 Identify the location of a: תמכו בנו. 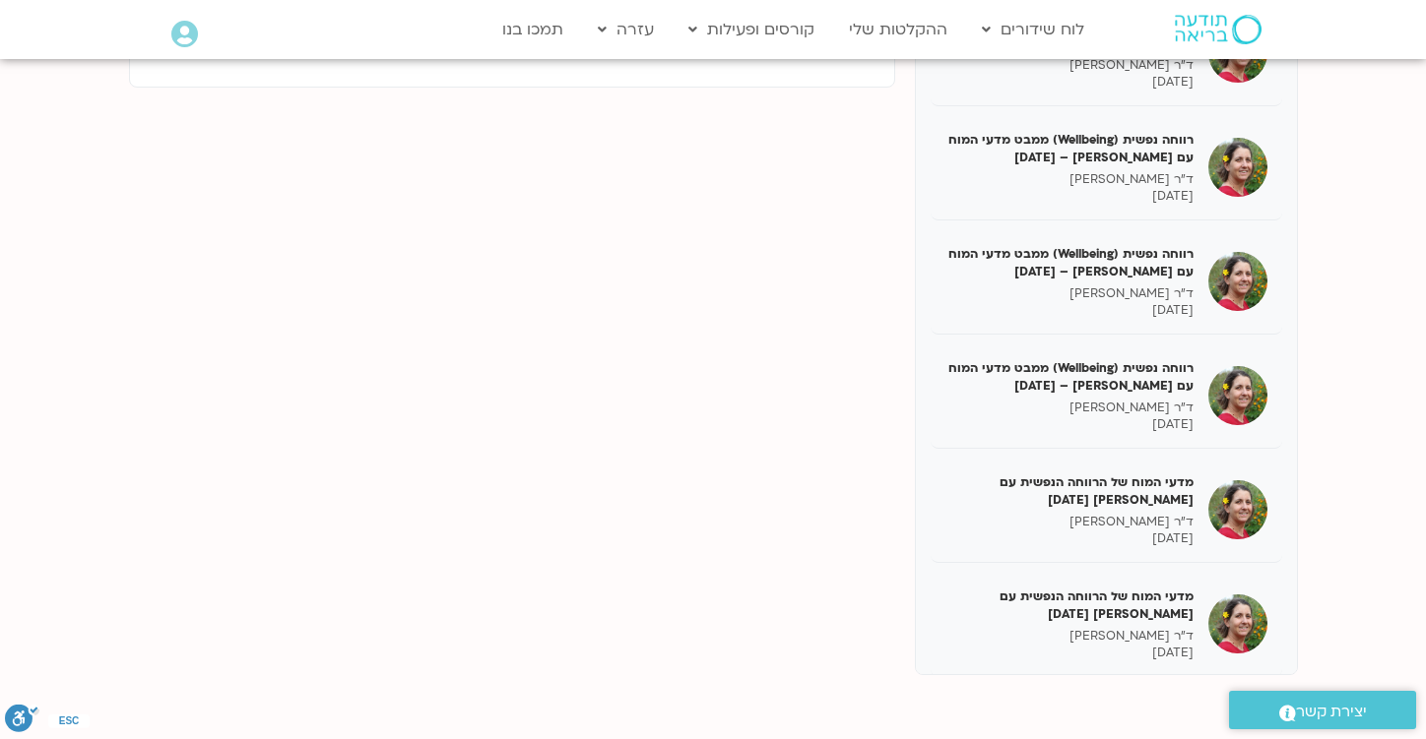
(533, 30).